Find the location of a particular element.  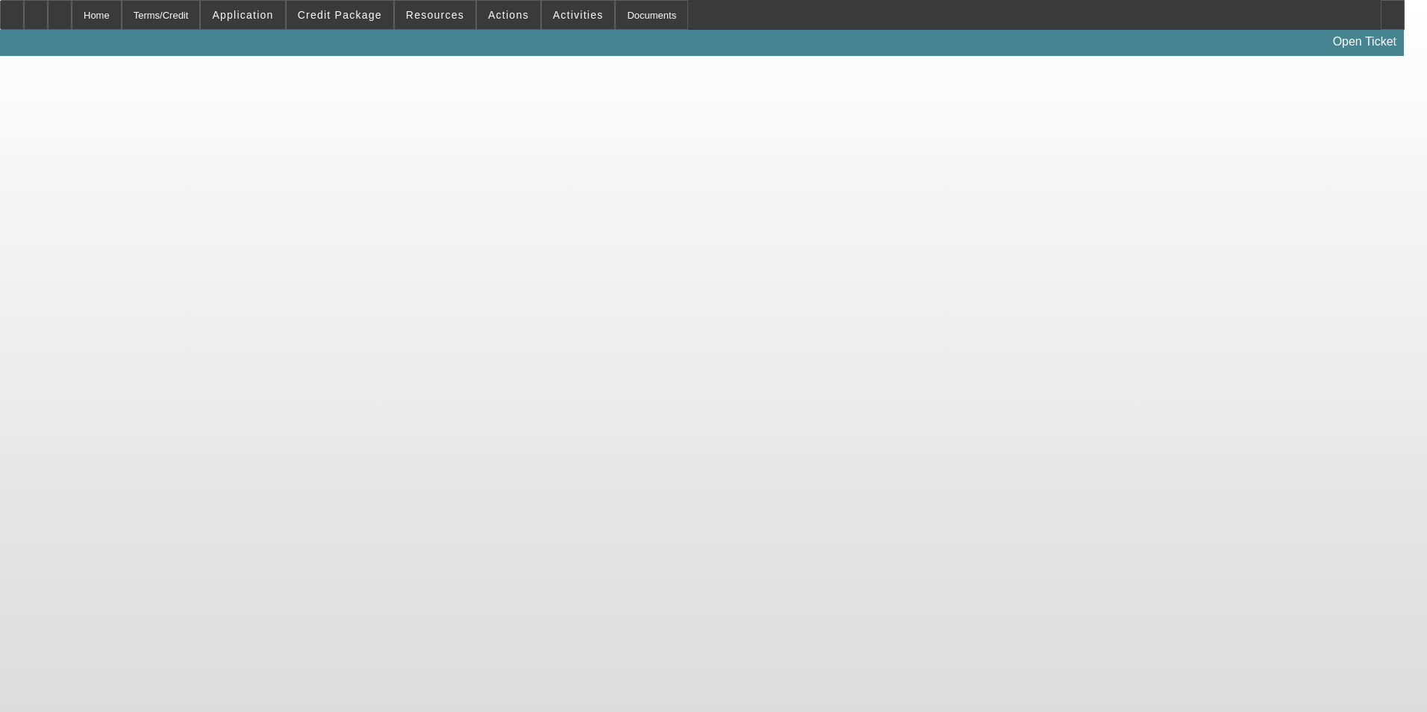

button: Application is located at coordinates (243, 15).